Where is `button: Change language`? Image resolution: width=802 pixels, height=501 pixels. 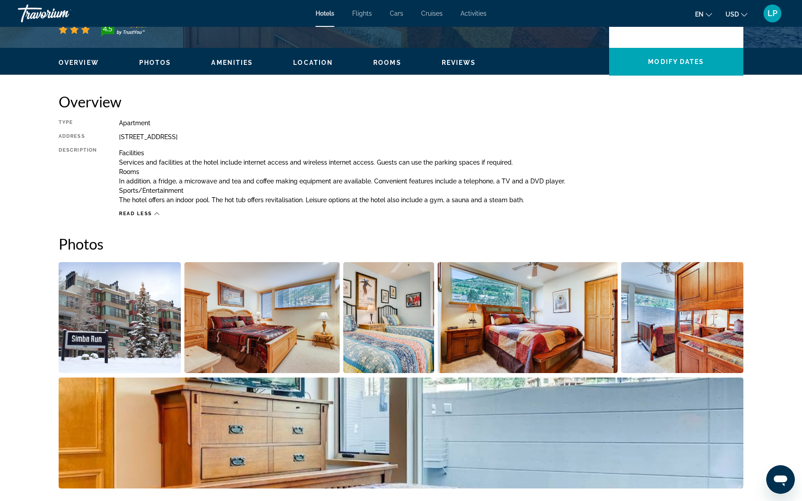 button: Change language is located at coordinates (704, 14).